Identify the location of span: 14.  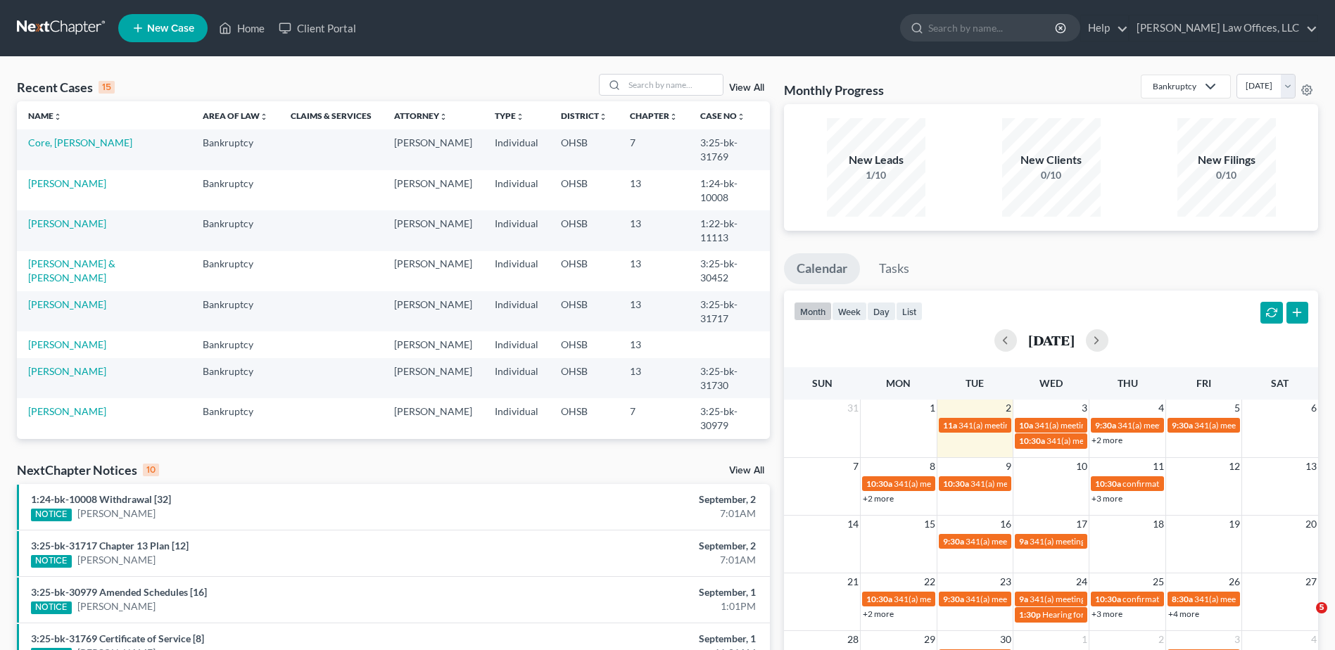
(853, 524).